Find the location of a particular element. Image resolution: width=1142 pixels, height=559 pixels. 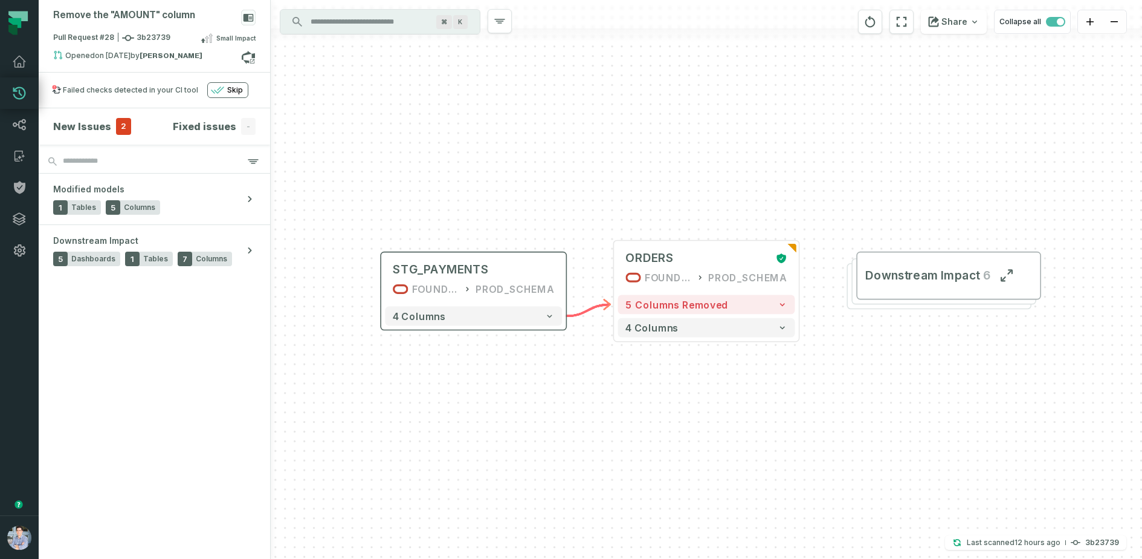

img: avatar of Alon Nafta is located at coordinates (19, 537).